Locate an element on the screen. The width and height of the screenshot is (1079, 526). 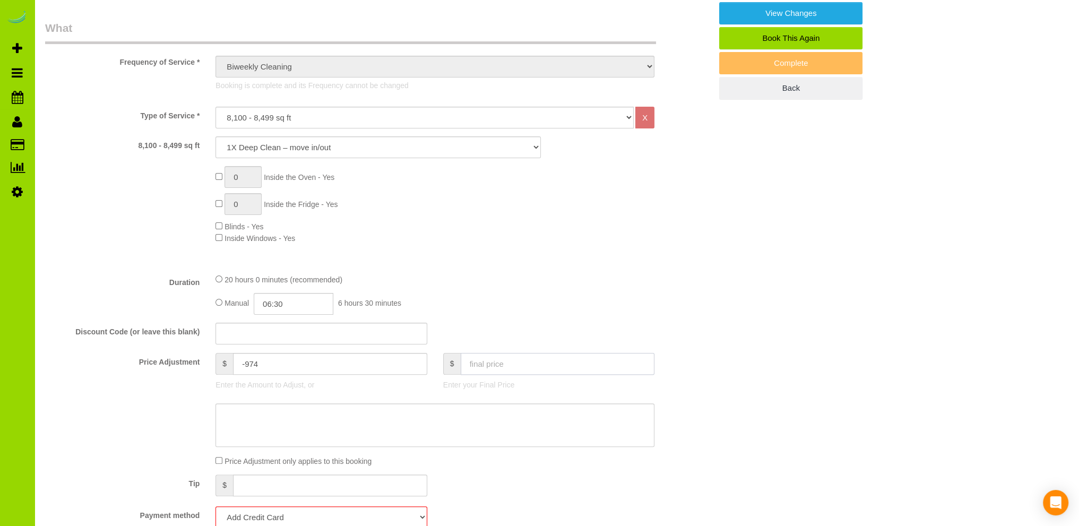
legend: What is located at coordinates (350, 32).